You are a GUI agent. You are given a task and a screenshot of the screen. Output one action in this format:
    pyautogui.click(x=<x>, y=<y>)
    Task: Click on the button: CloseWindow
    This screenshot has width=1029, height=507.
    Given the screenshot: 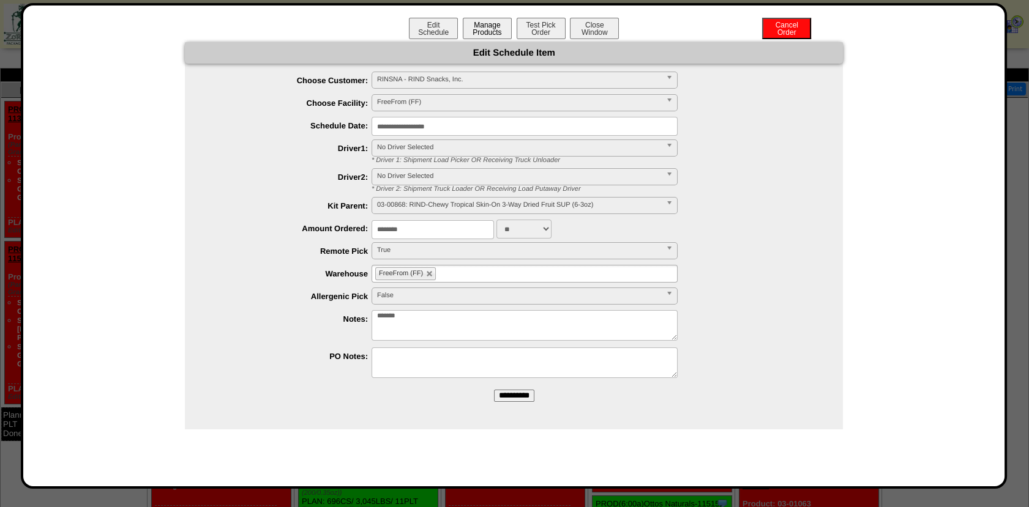 What is the action you would take?
    pyautogui.click(x=594, y=28)
    